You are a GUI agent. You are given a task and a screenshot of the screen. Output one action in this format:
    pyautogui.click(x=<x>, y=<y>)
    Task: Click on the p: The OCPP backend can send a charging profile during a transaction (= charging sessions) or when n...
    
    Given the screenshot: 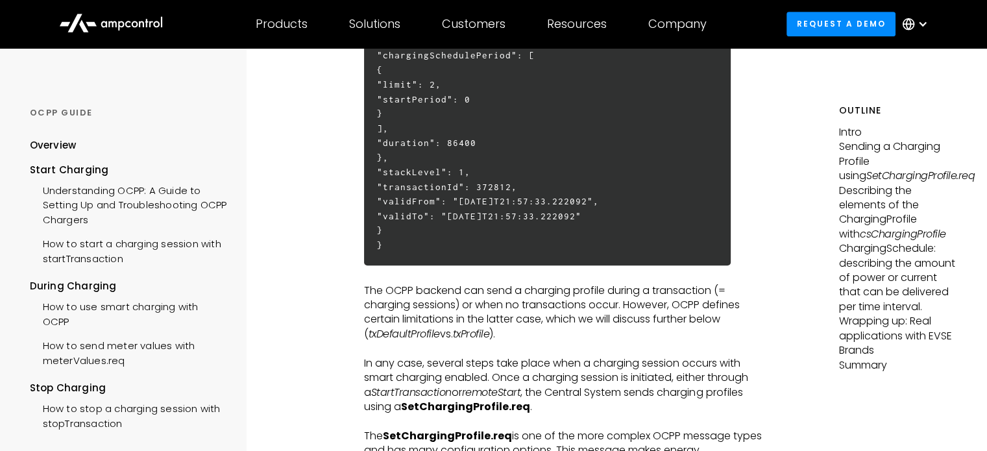 What is the action you would take?
    pyautogui.click(x=567, y=313)
    